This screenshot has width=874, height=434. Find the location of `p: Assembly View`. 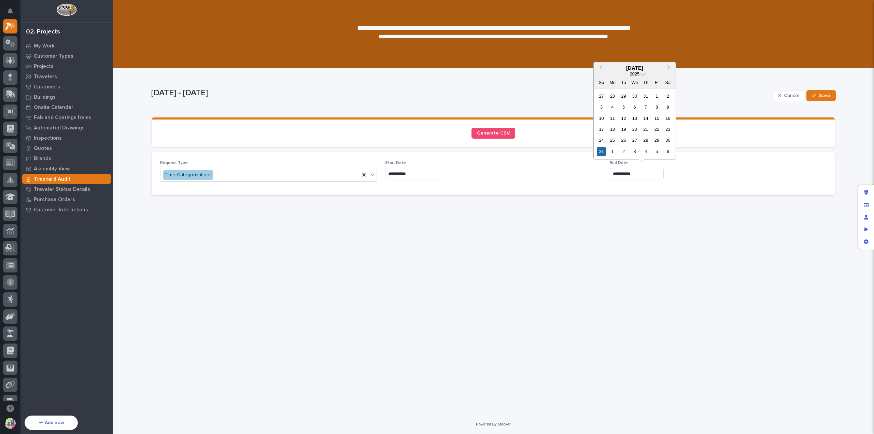

p: Assembly View is located at coordinates (52, 169).